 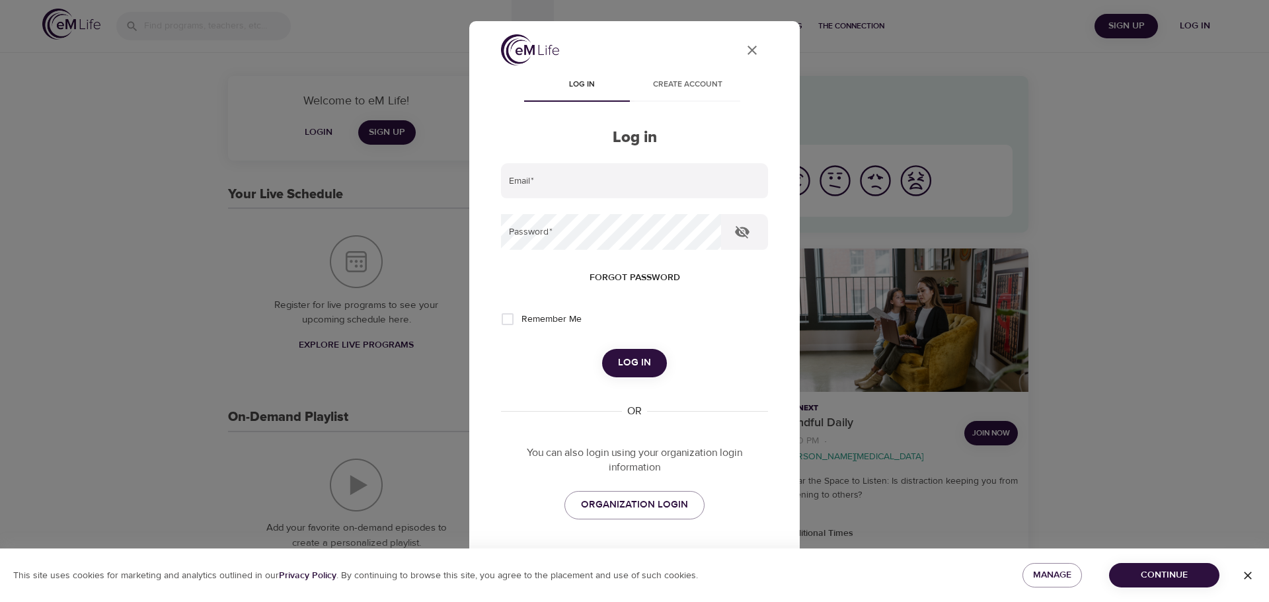 I want to click on button: close, so click(x=752, y=50).